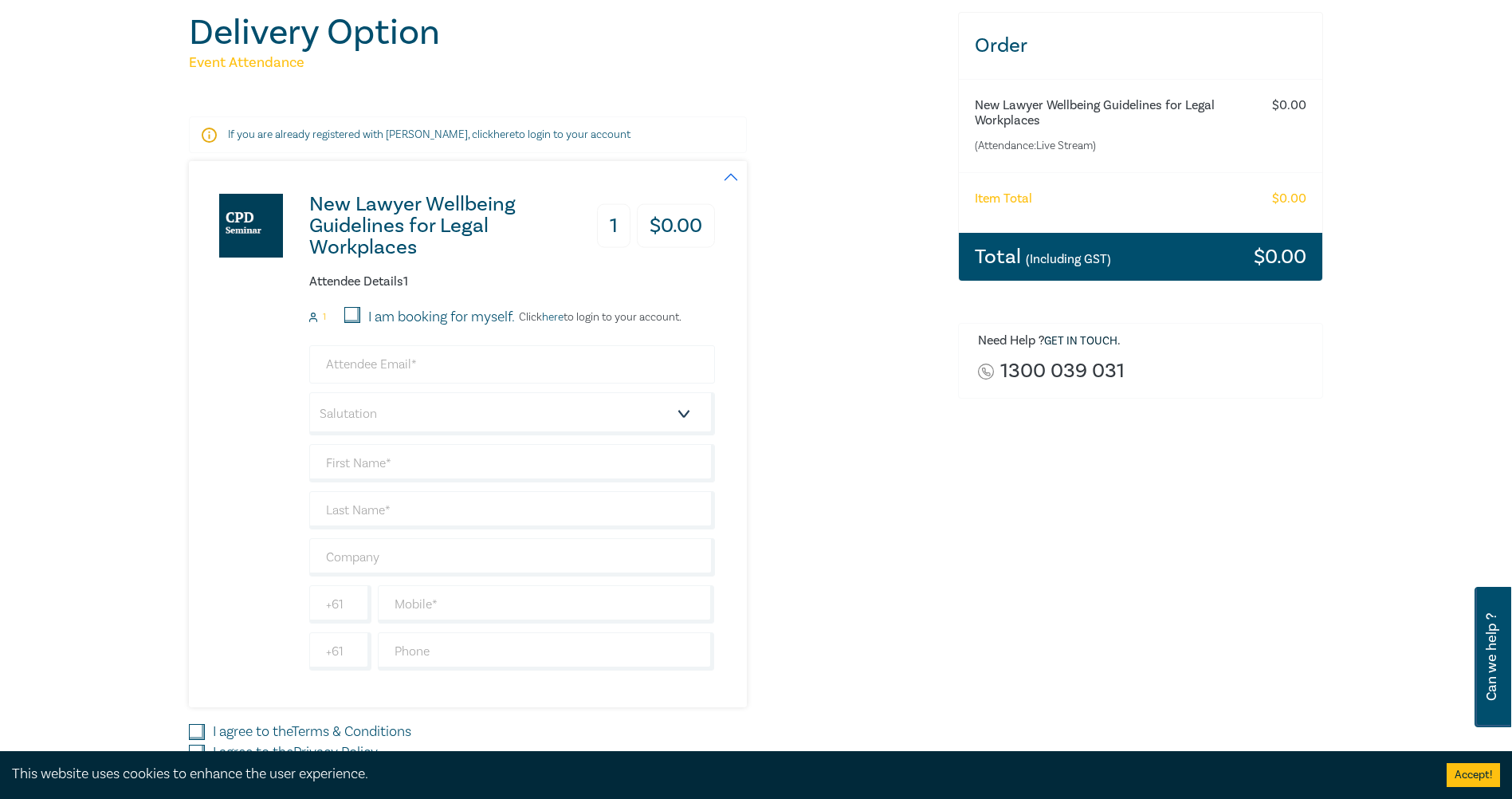  Describe the element at coordinates (251, 226) in the screenshot. I see `img: New Lawyer Wellbeing Guidelines for Legal Workplaces` at that location.